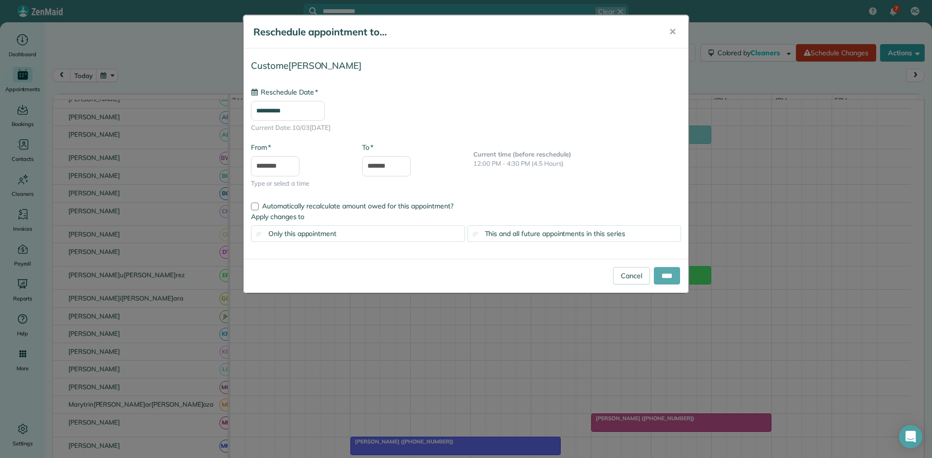 Image resolution: width=932 pixels, height=458 pixels. I want to click on b: Current time (before reschedule), so click(522, 154).